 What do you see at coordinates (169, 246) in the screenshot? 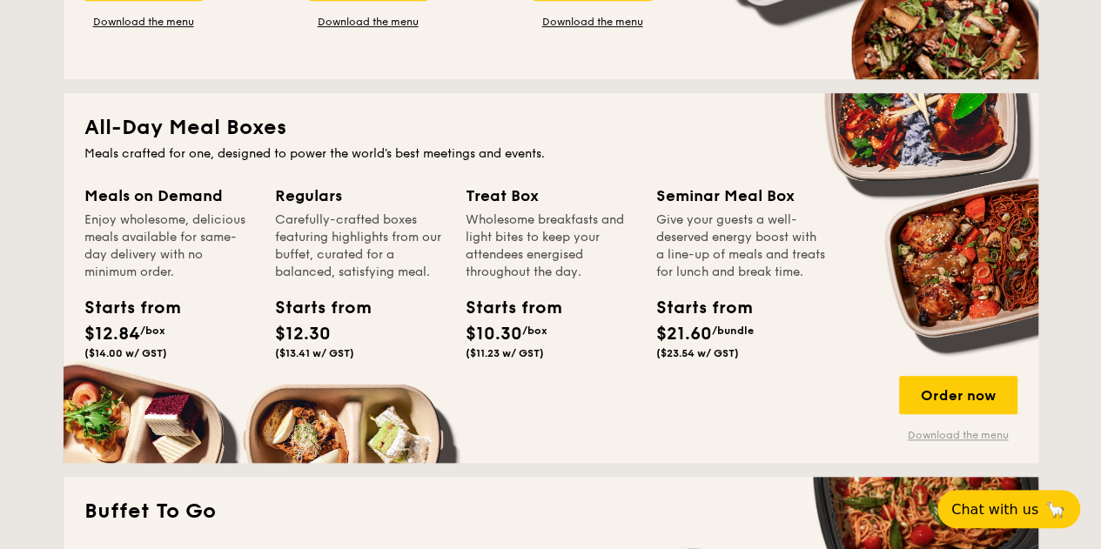
I see `div: Enjoy wholesome, delicious meals available for same-day delivery with no minimum order.` at bounding box center [169, 246].